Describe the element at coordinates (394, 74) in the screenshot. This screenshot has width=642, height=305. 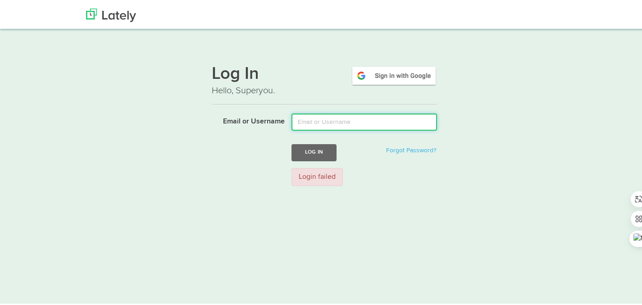
I see `img: google-signin.png` at that location.